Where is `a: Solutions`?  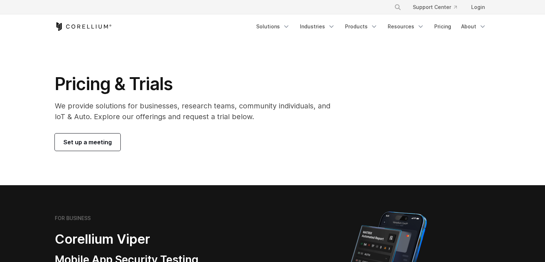 a: Solutions is located at coordinates (273, 27).